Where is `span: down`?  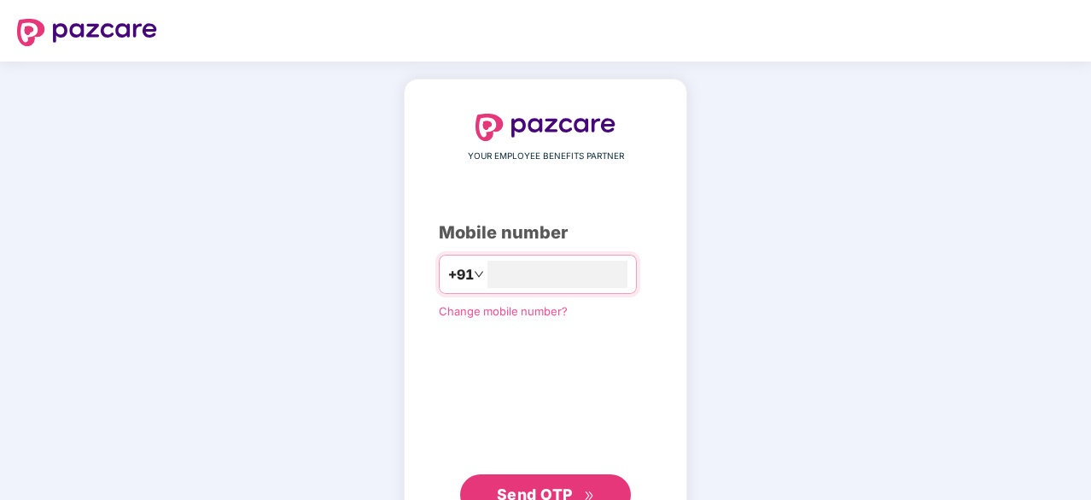
span: down is located at coordinates (479, 274).